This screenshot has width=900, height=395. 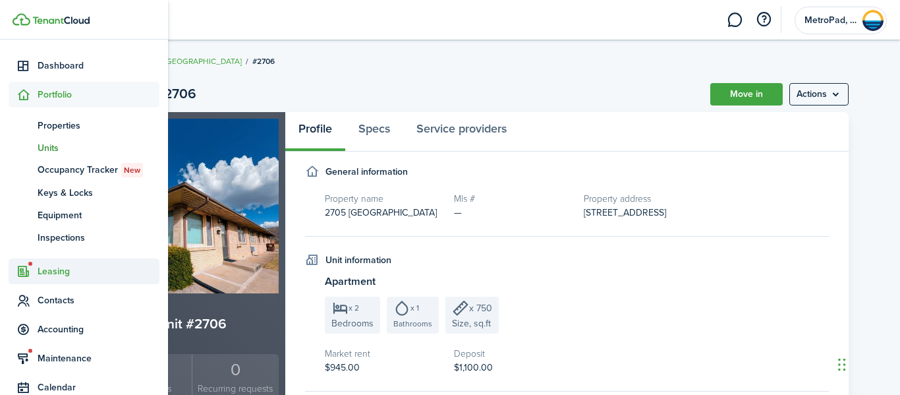 What do you see at coordinates (84, 215) in the screenshot?
I see `a: Equipment` at bounding box center [84, 215].